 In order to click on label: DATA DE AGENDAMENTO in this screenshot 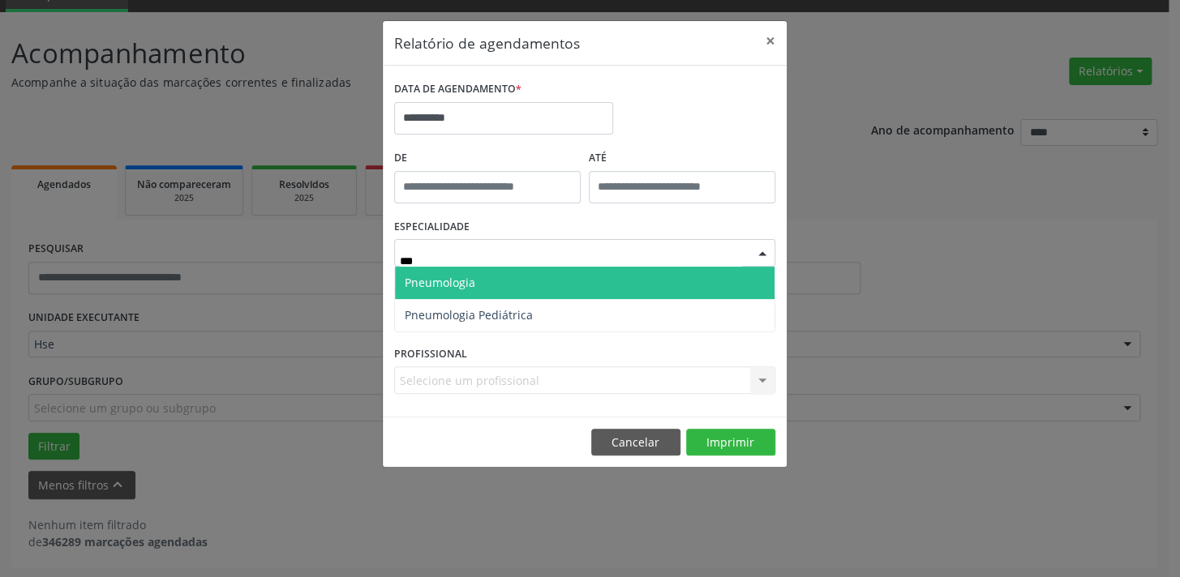, I will do `click(457, 89)`.